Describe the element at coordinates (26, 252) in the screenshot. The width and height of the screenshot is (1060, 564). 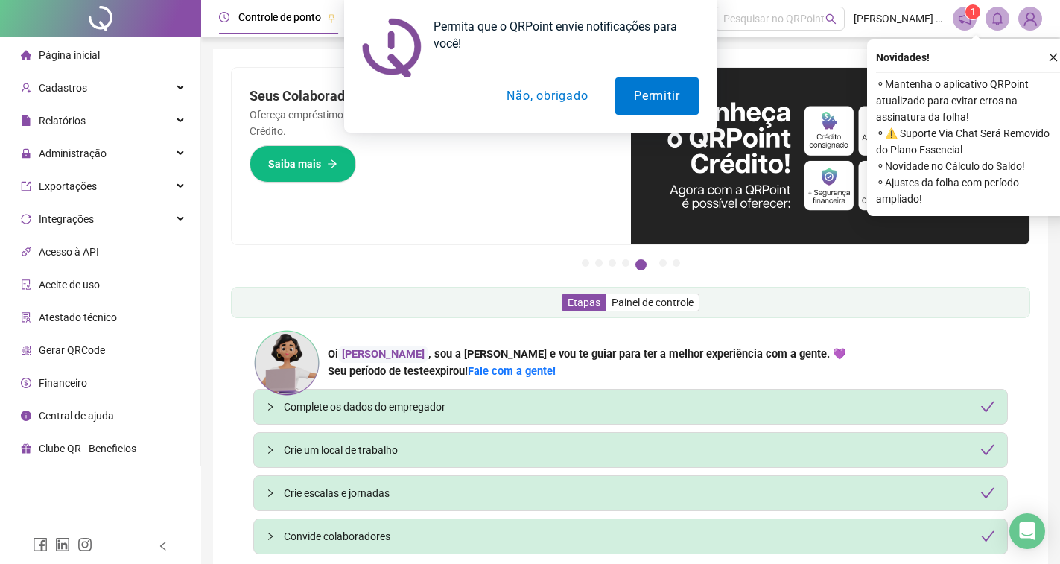
I see `span: api` at that location.